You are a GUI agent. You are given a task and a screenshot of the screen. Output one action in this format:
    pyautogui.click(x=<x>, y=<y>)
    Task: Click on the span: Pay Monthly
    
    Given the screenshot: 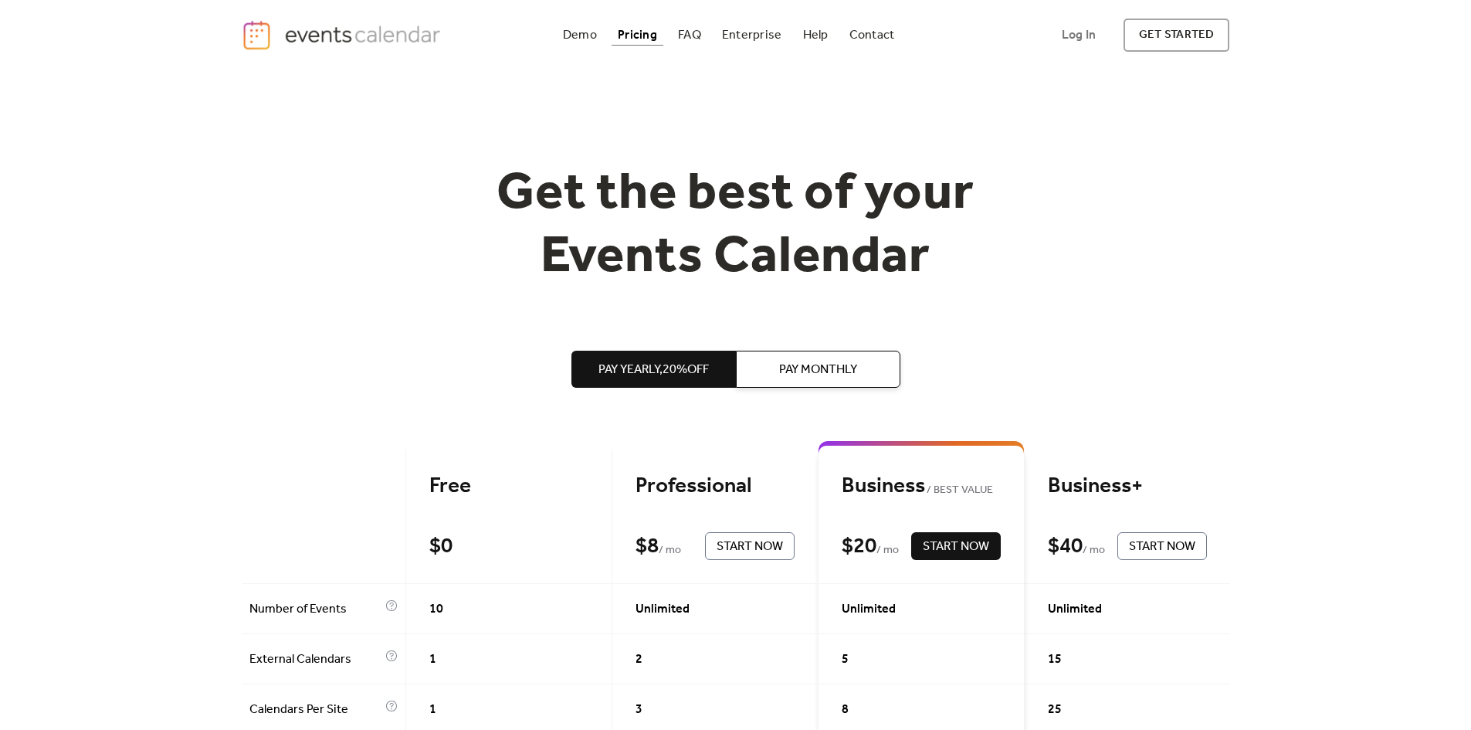 What is the action you would take?
    pyautogui.click(x=818, y=370)
    